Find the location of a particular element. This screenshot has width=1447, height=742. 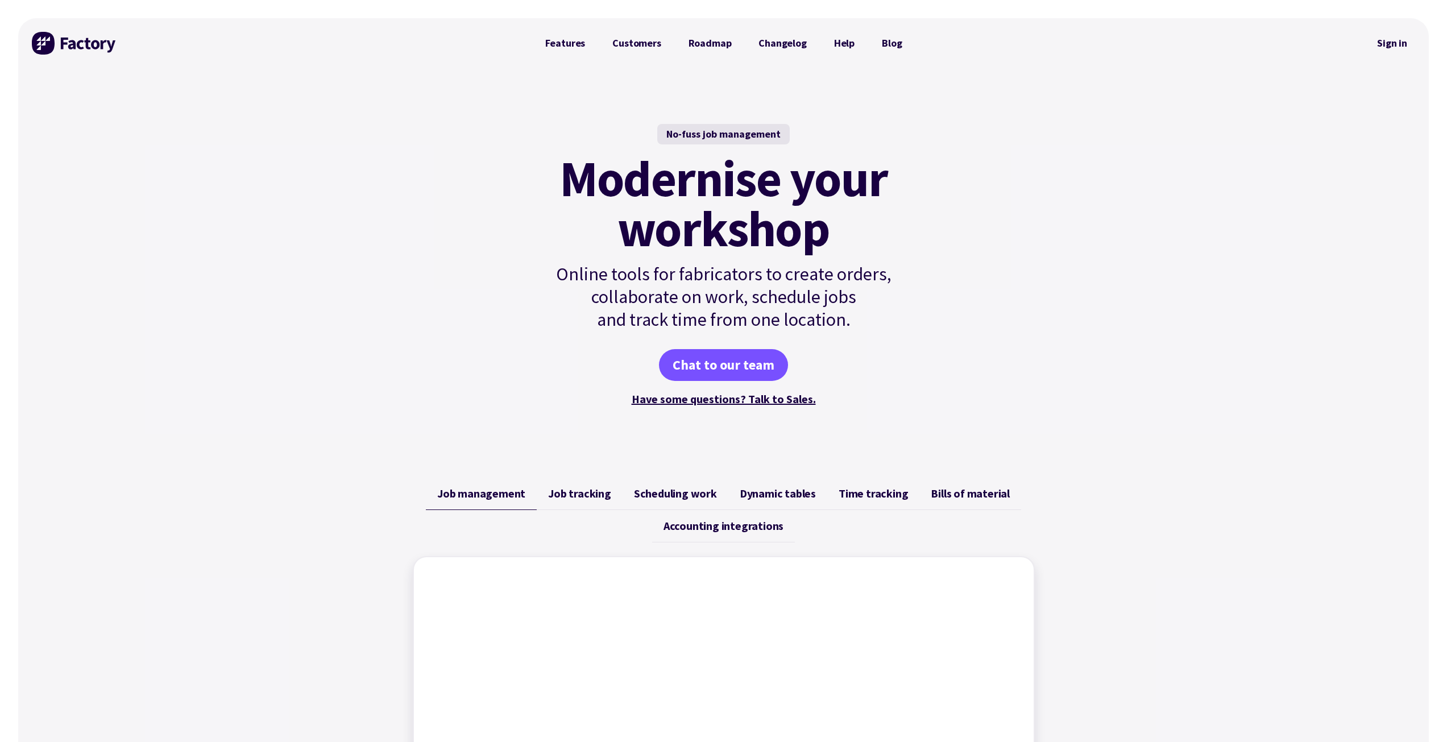

a: Sign in is located at coordinates (1392, 43).